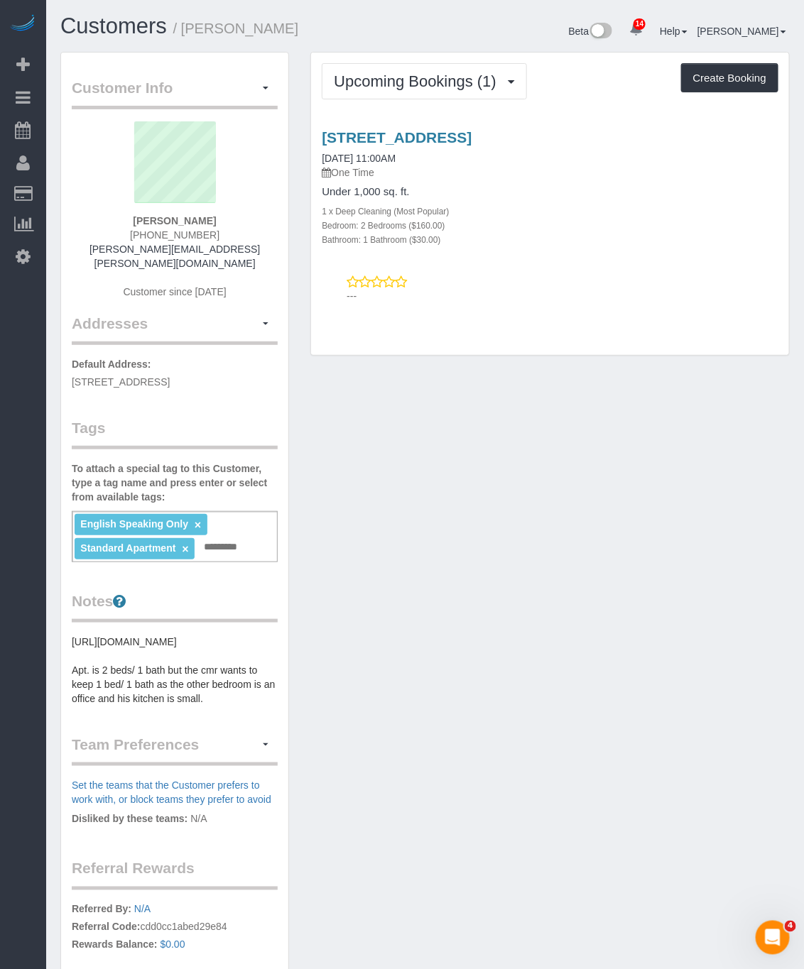 The height and width of the screenshot is (969, 804). What do you see at coordinates (134, 524) in the screenshot?
I see `span: English Speaking Only` at bounding box center [134, 524].